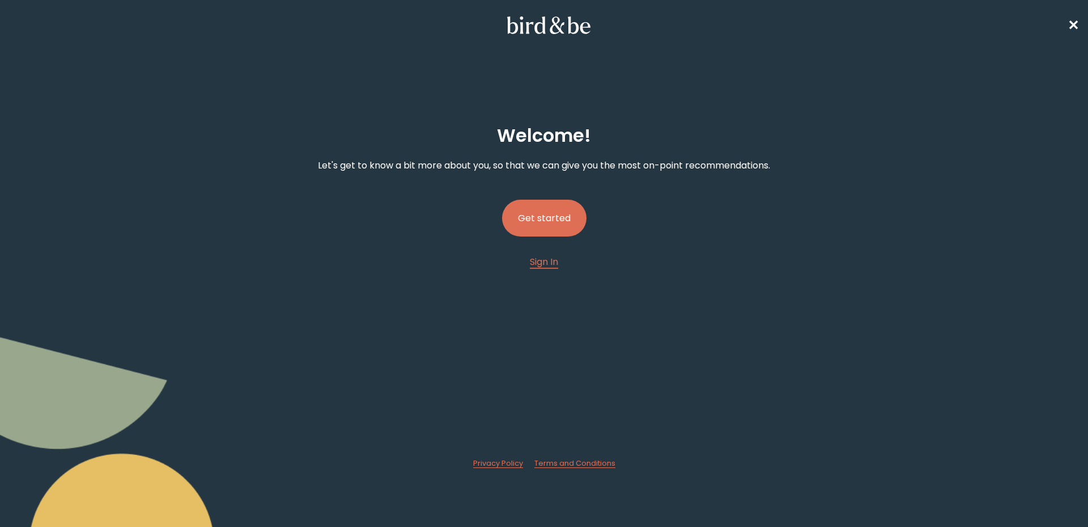 The height and width of the screenshot is (527, 1088). Describe the element at coordinates (544, 261) in the screenshot. I see `a: Sign In` at that location.